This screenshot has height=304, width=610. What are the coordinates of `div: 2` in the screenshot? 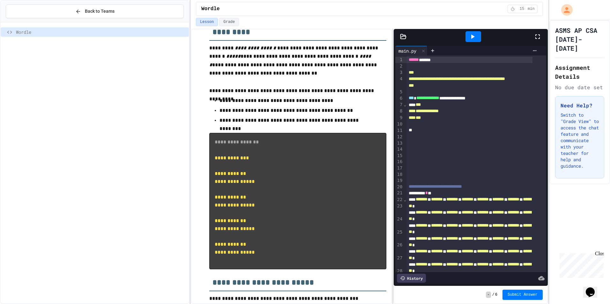 It's located at (399, 66).